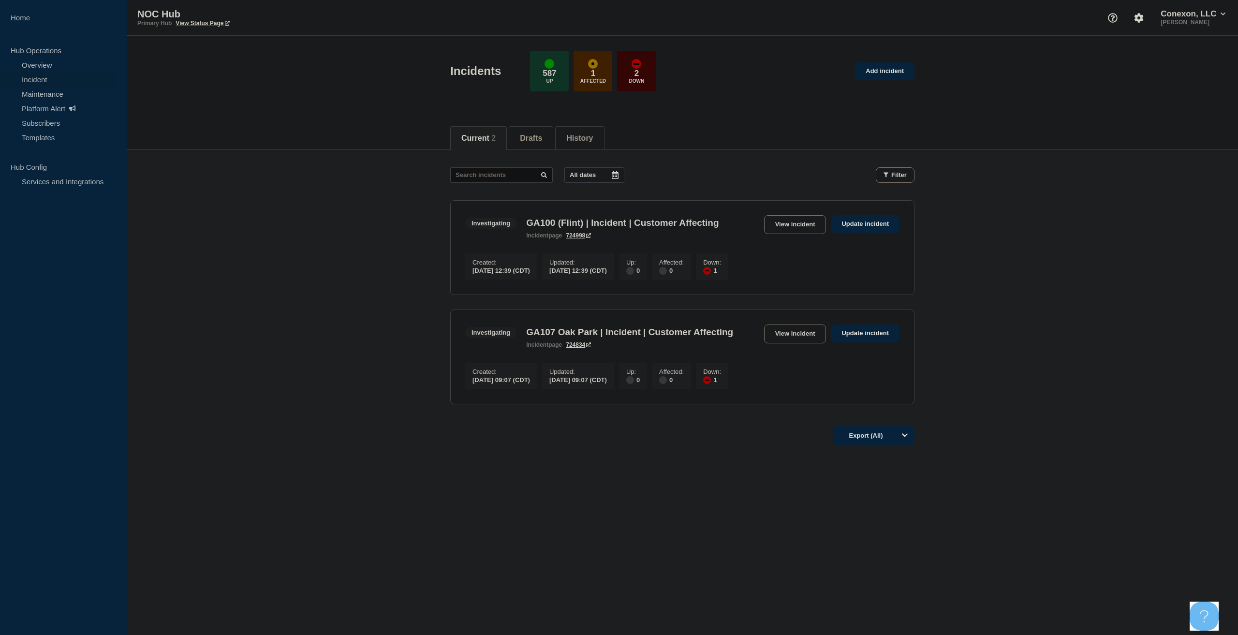 This screenshot has height=635, width=1238. I want to click on p: Primary Hub, so click(154, 23).